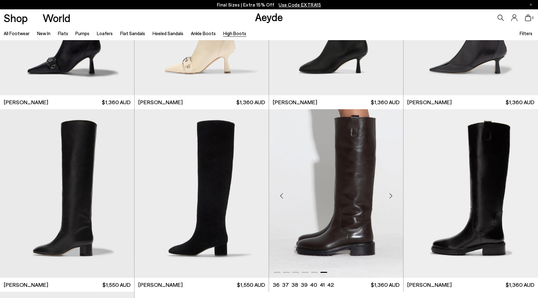  What do you see at coordinates (133, 33) in the screenshot?
I see `a: Flat Sandals` at bounding box center [133, 33].